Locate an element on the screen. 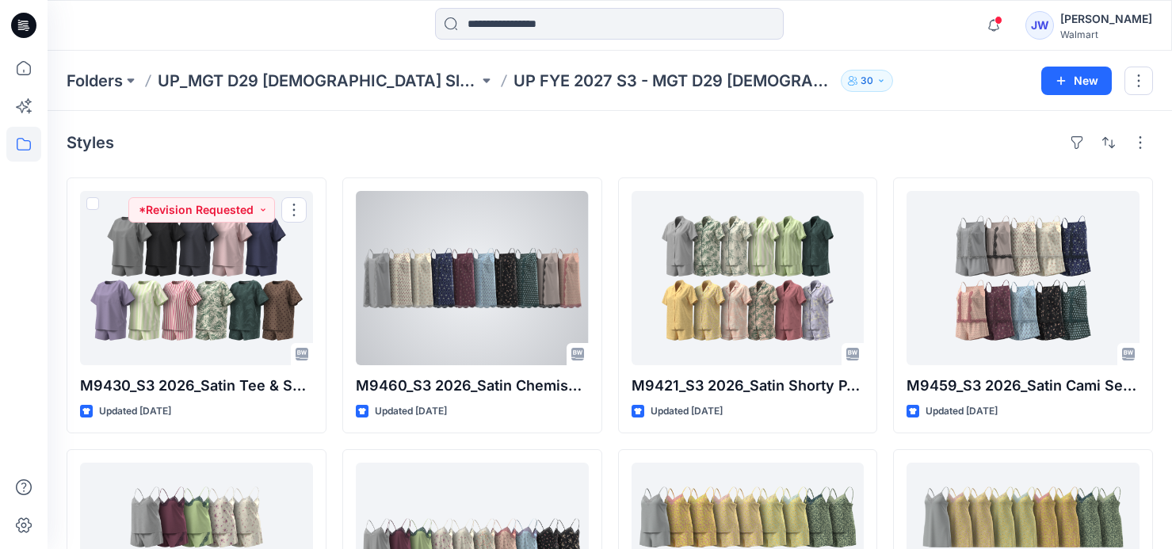 The height and width of the screenshot is (549, 1172). a: Folders is located at coordinates (94, 81).